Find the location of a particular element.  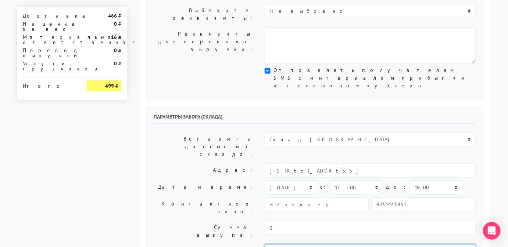

input: Телефон is located at coordinates (424, 205).